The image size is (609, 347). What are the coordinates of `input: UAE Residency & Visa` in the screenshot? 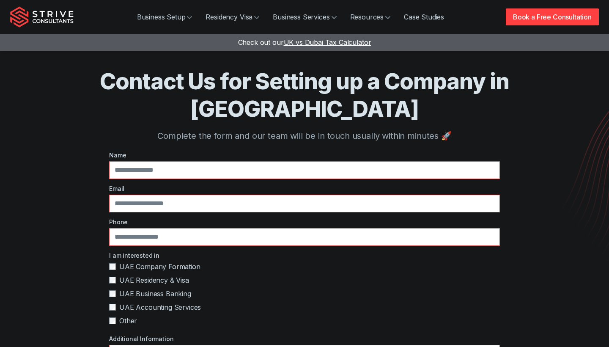 It's located at (113, 280).